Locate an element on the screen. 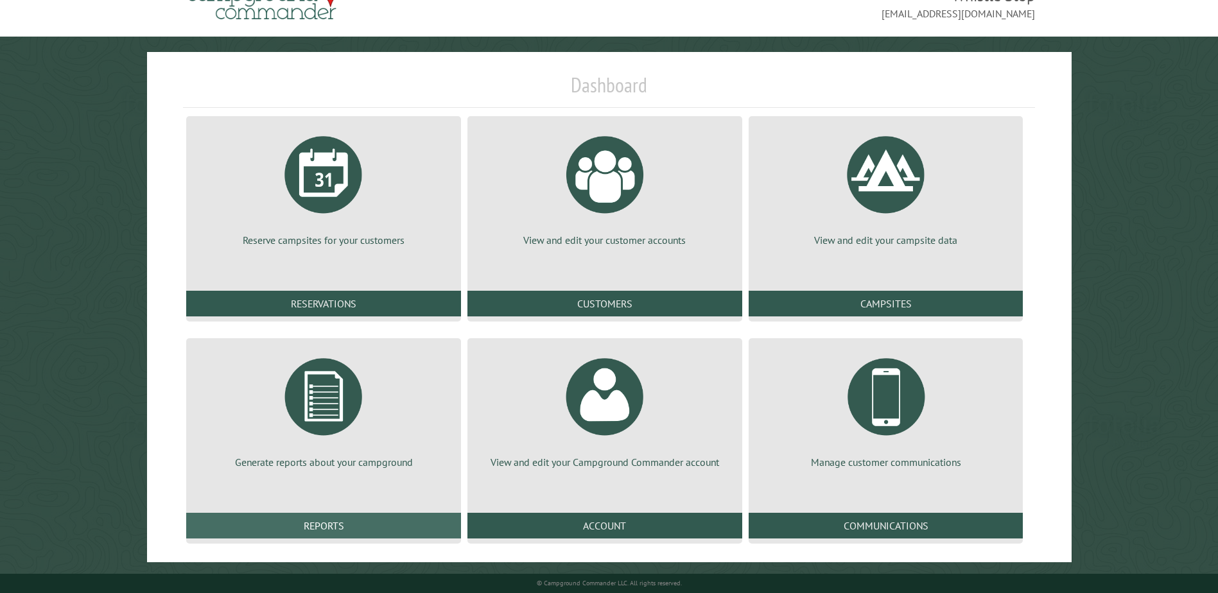 The width and height of the screenshot is (1218, 593). p: Reserve campsites for your customers is located at coordinates (324, 240).